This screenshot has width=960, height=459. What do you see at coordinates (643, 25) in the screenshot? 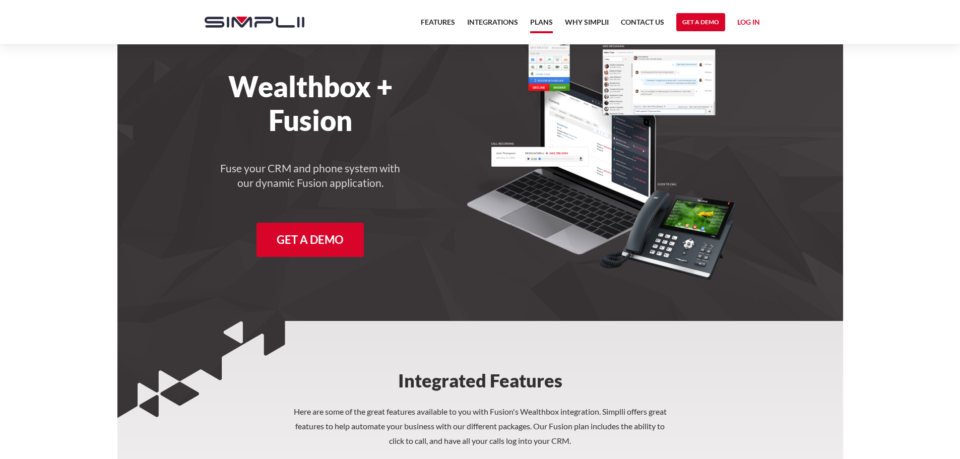
I see `a: Contact US` at bounding box center [643, 25].